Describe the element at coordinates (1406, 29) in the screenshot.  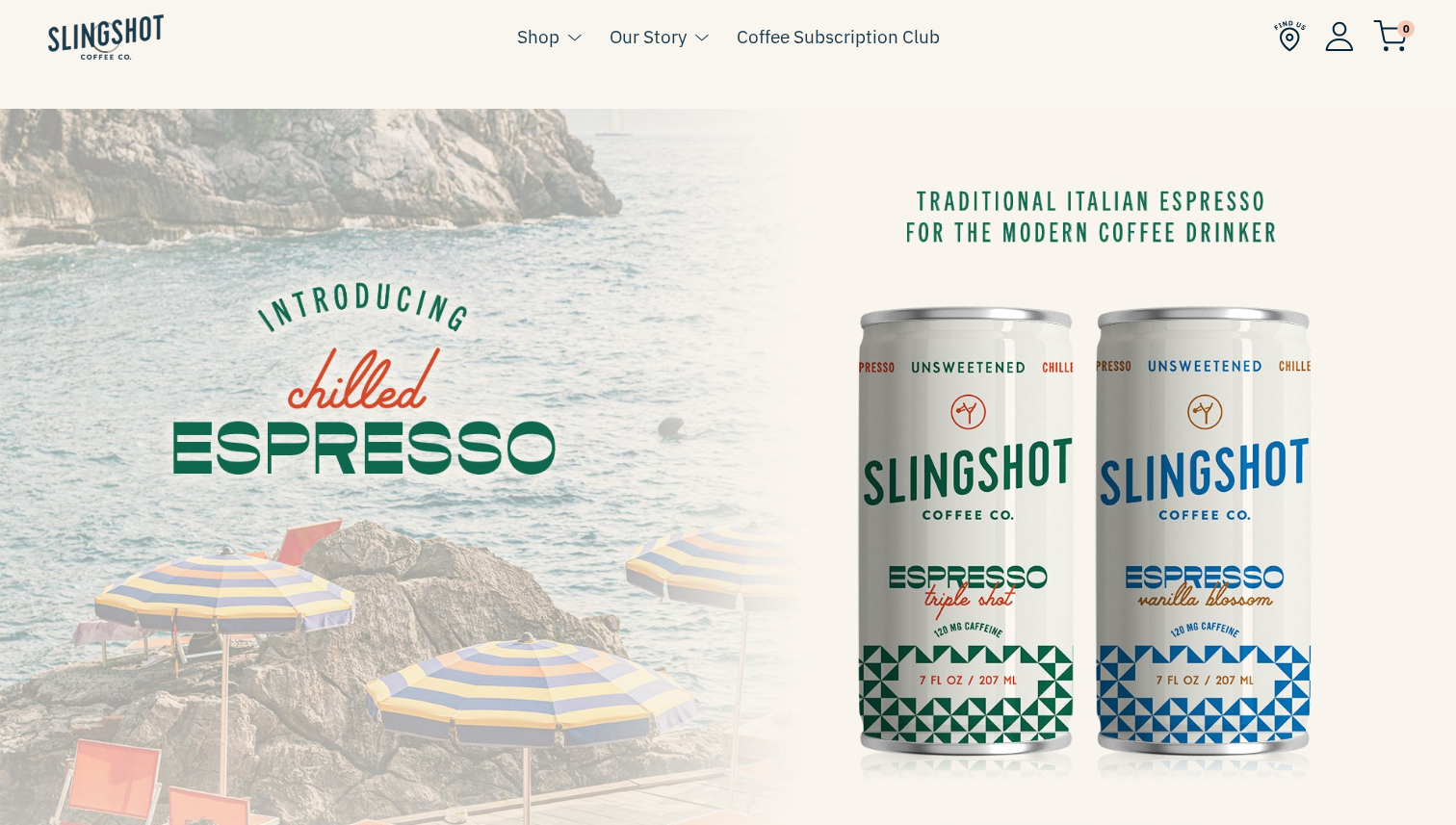
I see `span: 0` at that location.